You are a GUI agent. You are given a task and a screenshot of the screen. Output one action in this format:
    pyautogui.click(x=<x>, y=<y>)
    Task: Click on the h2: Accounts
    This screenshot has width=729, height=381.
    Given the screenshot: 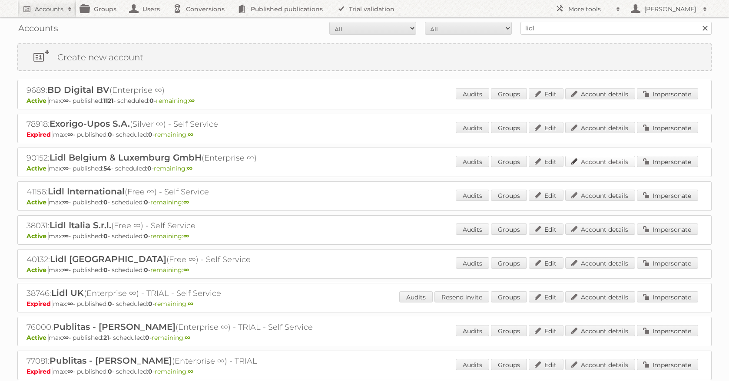 What is the action you would take?
    pyautogui.click(x=49, y=9)
    